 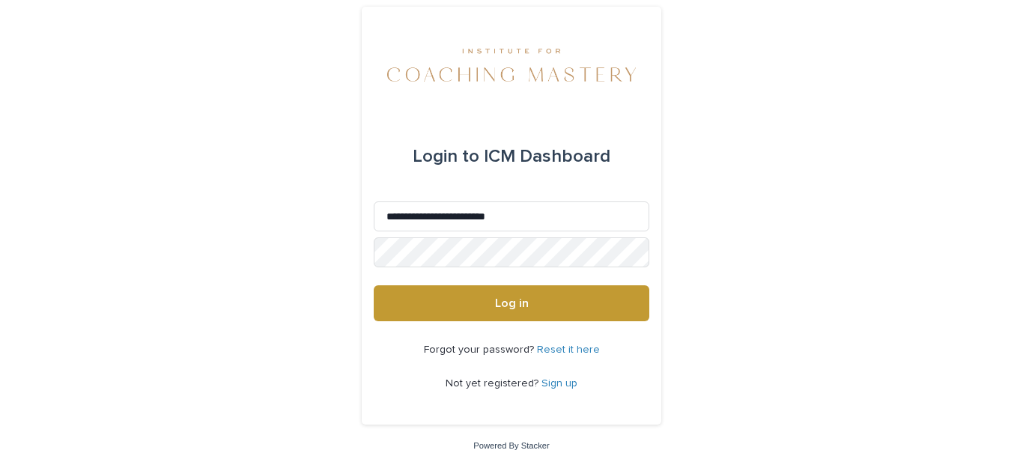 What do you see at coordinates (560, 383) in the screenshot?
I see `a: Sign up` at bounding box center [560, 383].